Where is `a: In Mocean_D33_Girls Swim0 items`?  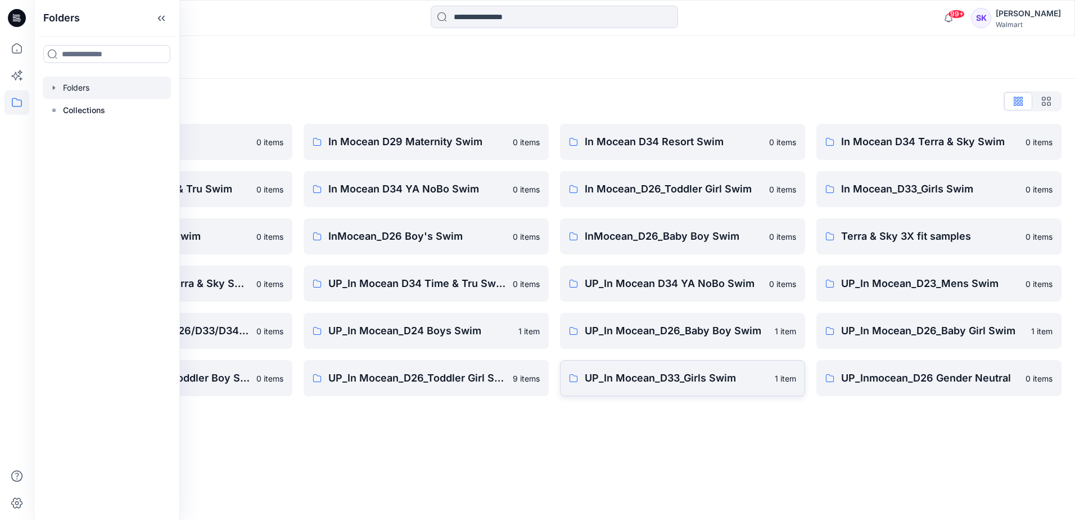
a: In Mocean_D33_Girls Swim0 items is located at coordinates (939, 189).